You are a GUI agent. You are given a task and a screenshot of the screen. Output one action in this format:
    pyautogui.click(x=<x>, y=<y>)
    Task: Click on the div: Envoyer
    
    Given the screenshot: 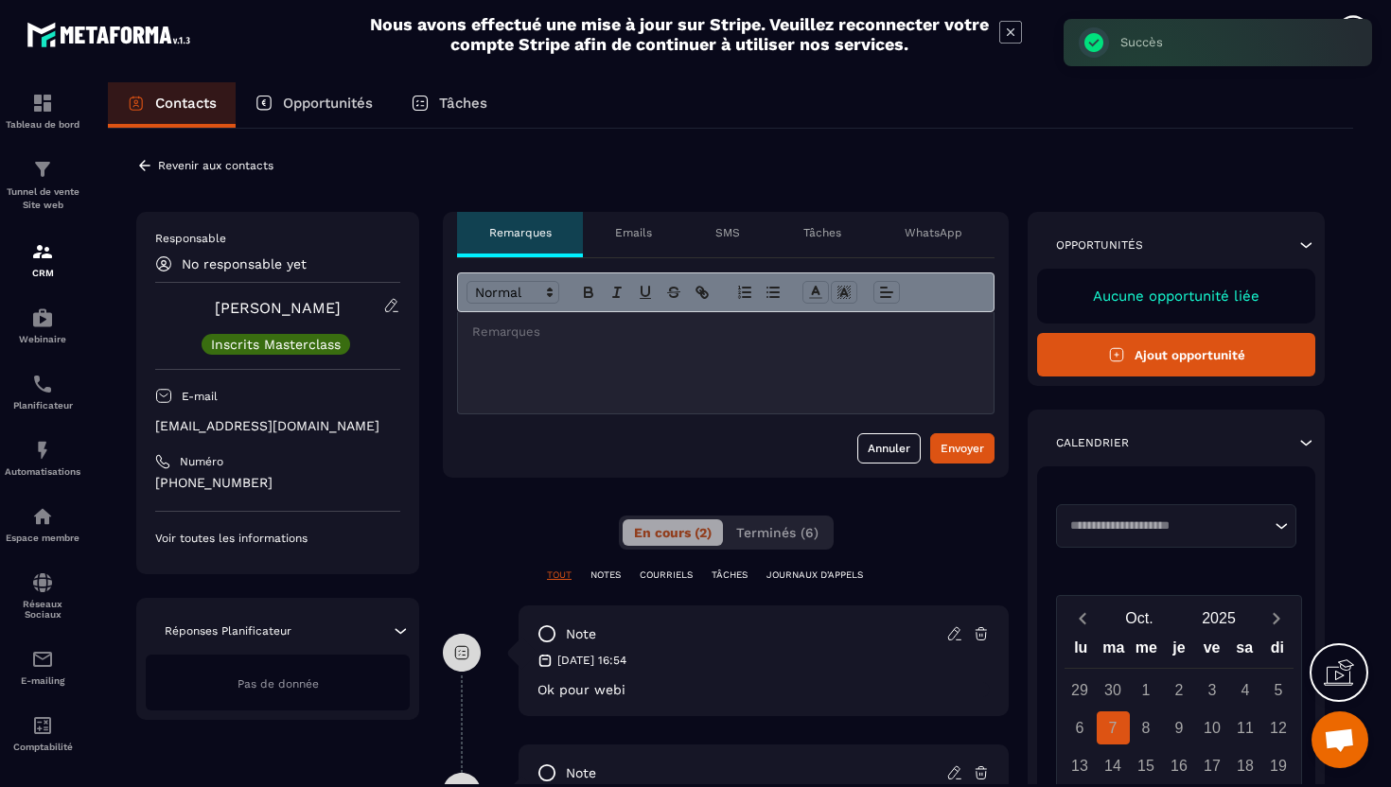 What is the action you would take?
    pyautogui.click(x=962, y=449)
    